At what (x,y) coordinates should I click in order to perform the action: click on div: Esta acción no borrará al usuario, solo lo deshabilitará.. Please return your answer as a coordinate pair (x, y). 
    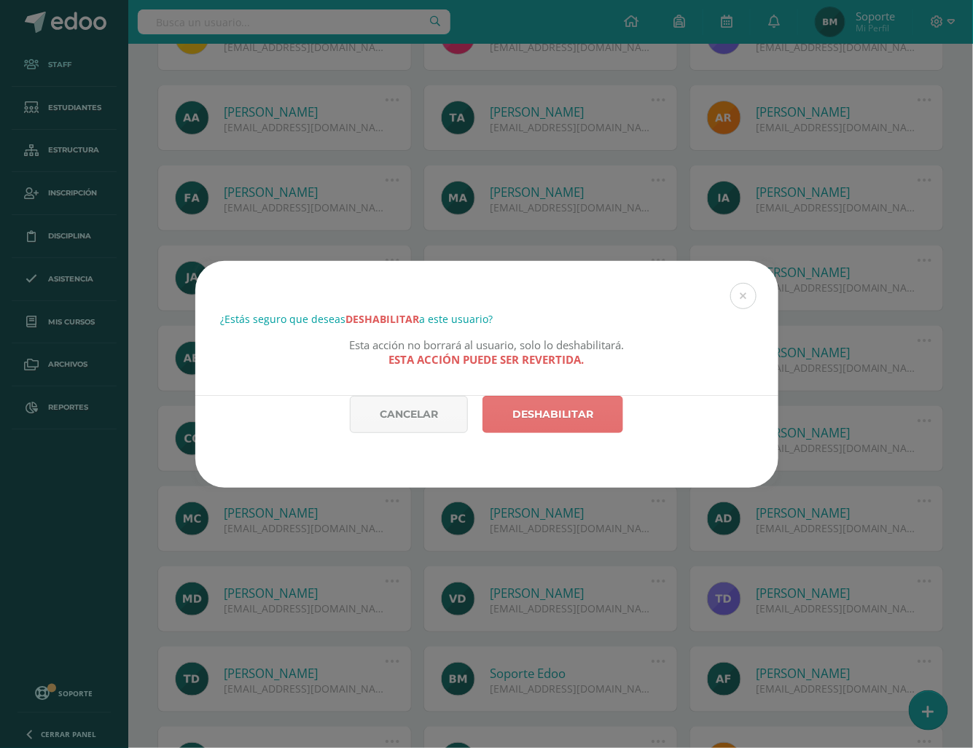
    Looking at the image, I should click on (486, 352).